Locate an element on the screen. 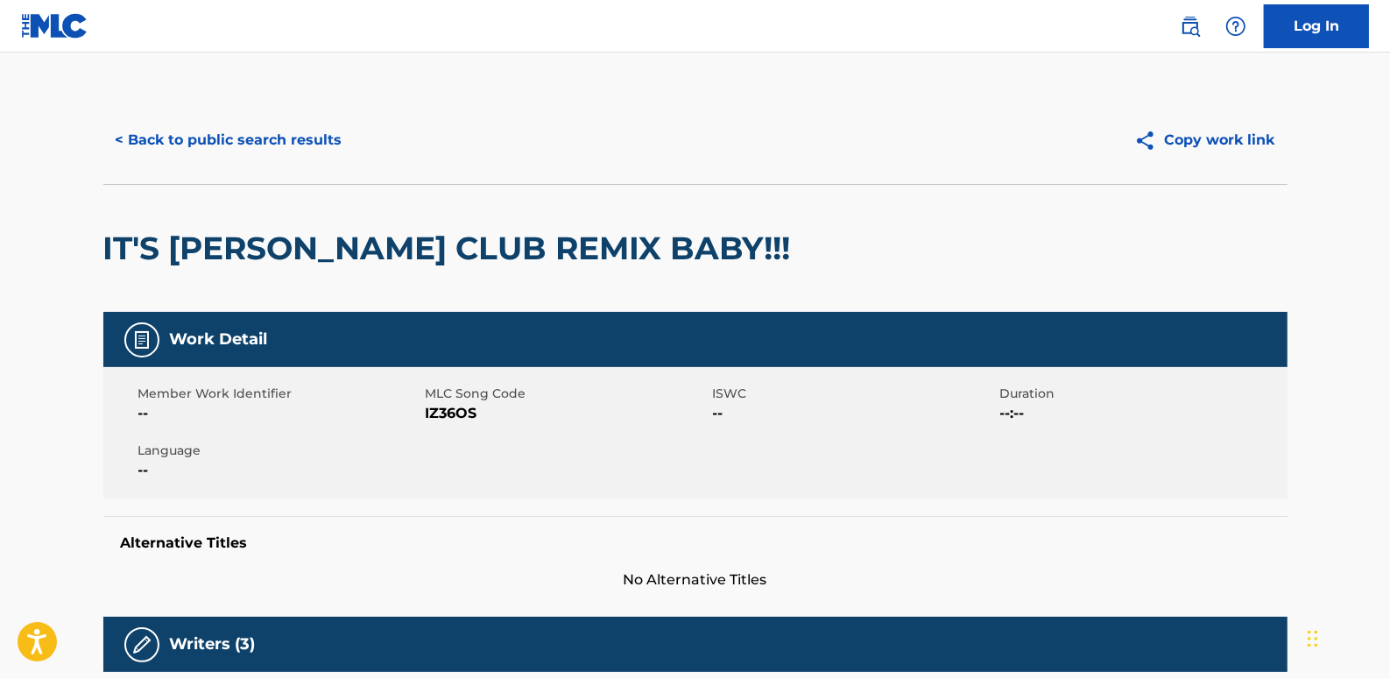 Image resolution: width=1390 pixels, height=679 pixels. img: help is located at coordinates (1236, 26).